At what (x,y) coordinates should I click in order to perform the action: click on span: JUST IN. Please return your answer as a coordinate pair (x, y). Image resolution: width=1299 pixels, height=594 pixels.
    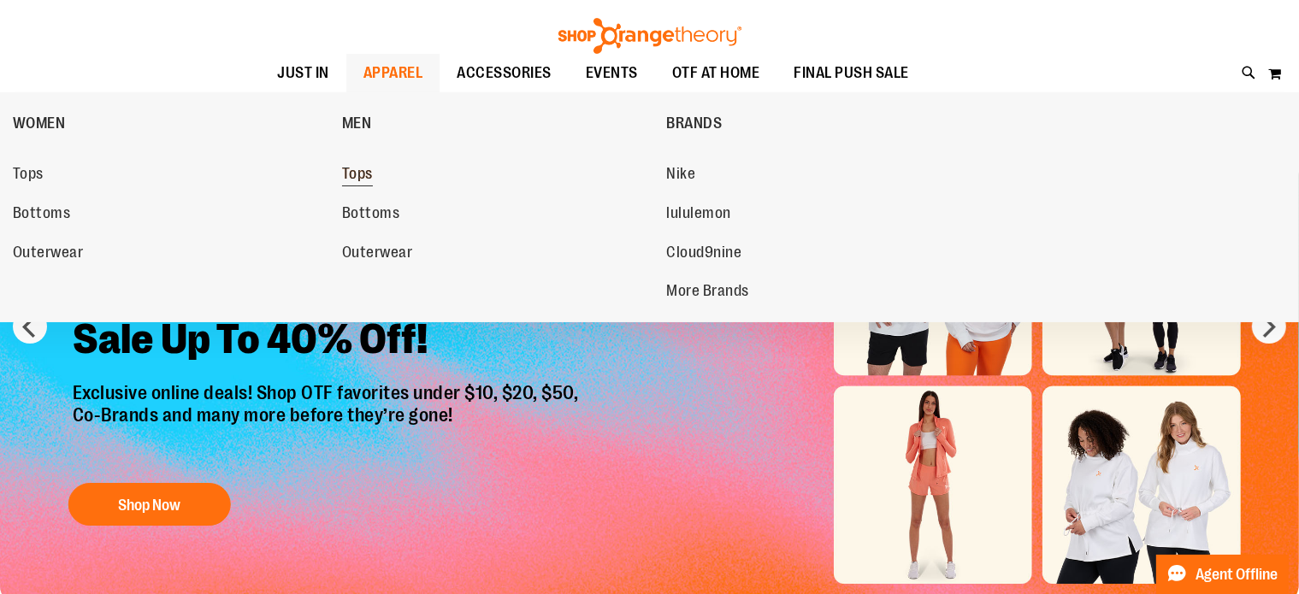
    Looking at the image, I should click on (303, 73).